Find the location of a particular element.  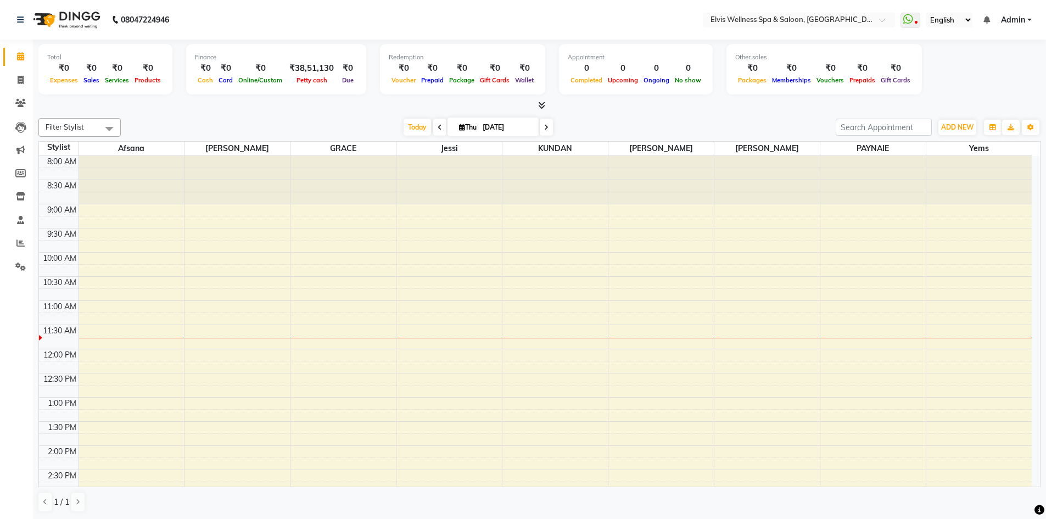

div: 12:30 PM is located at coordinates (60, 379).